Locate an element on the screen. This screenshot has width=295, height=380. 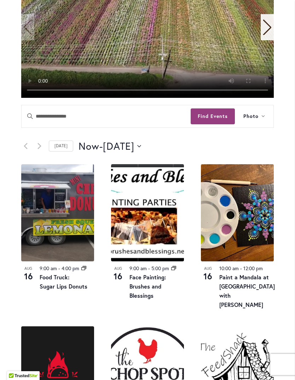
time: 4:00 pm is located at coordinates (70, 268).